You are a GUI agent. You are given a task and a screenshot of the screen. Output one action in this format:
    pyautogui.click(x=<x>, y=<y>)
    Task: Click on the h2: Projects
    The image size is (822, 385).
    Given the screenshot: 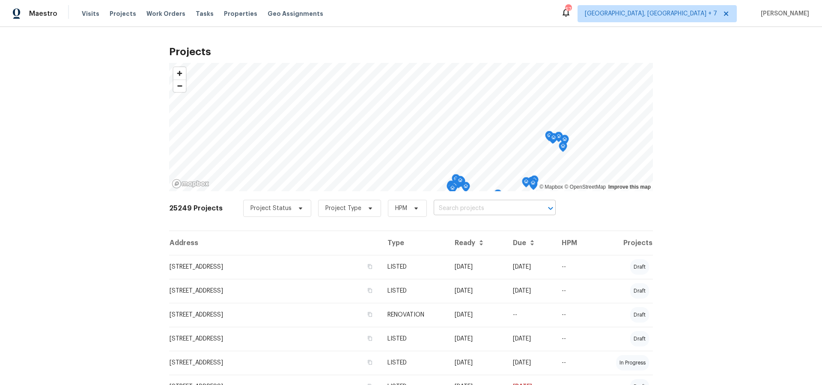 What is the action you would take?
    pyautogui.click(x=411, y=52)
    